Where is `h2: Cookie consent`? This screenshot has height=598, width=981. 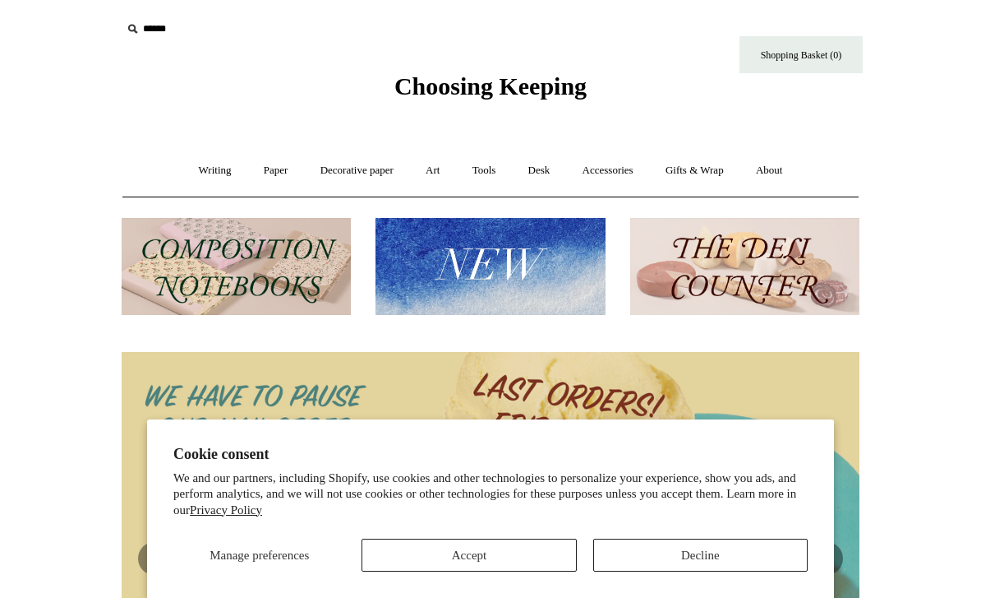
h2: Cookie consent is located at coordinates (491, 454).